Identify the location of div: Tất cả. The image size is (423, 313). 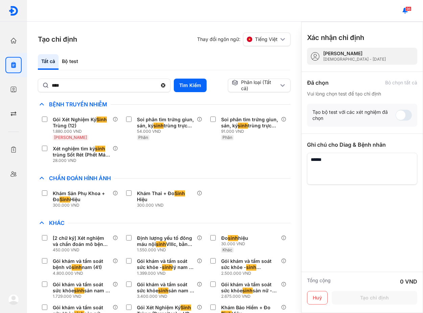
(48, 62).